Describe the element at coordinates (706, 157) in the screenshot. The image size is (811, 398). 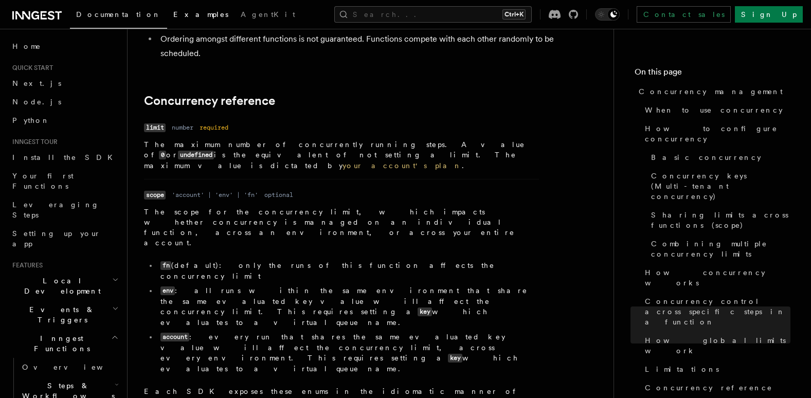
I see `span: Basic concurrency` at that location.